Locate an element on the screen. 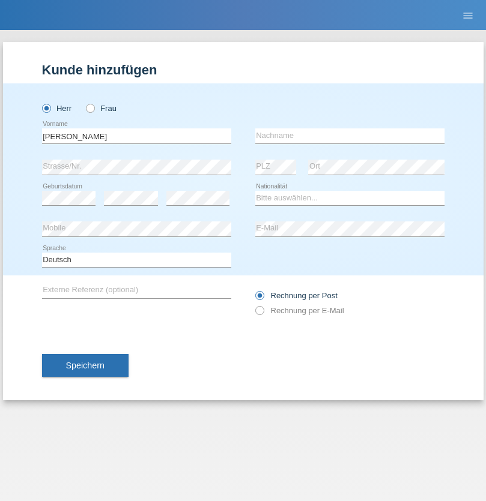  i: menu is located at coordinates (468, 16).